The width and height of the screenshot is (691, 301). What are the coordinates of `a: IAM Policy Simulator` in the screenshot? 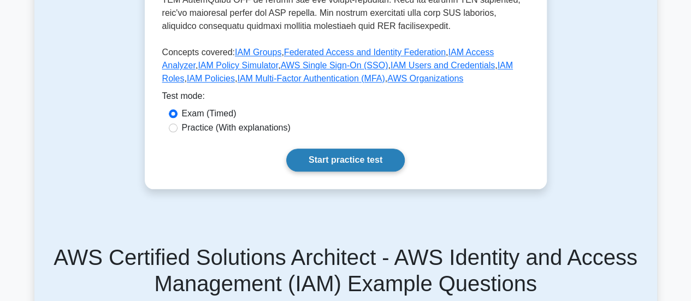 It's located at (238, 65).